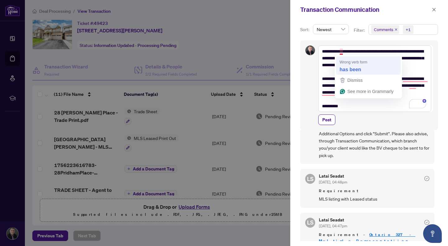  What do you see at coordinates (305, 30) in the screenshot?
I see `p: Sort:` at bounding box center [305, 30].